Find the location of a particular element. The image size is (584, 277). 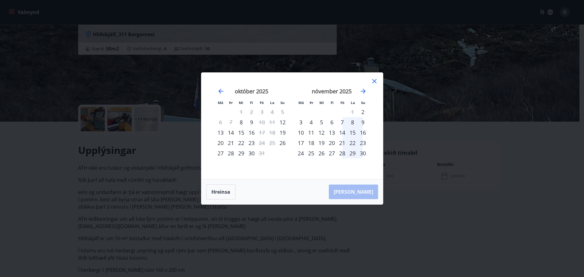

td: Choose þriðjudagur, 28. október 2025 as your check-in date. It’s available. is located at coordinates (231, 153).